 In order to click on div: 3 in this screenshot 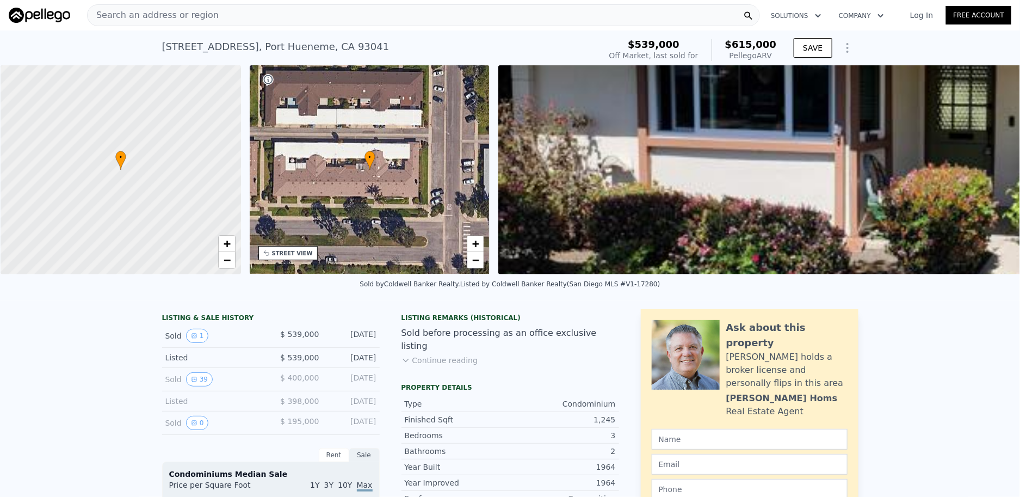, I will do `click(563, 435)`.